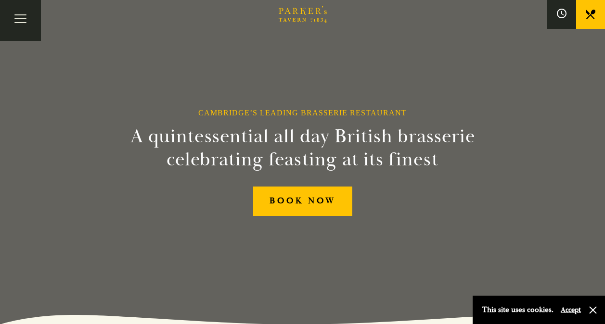  What do you see at coordinates (571, 310) in the screenshot?
I see `button: Accept` at bounding box center [571, 310].